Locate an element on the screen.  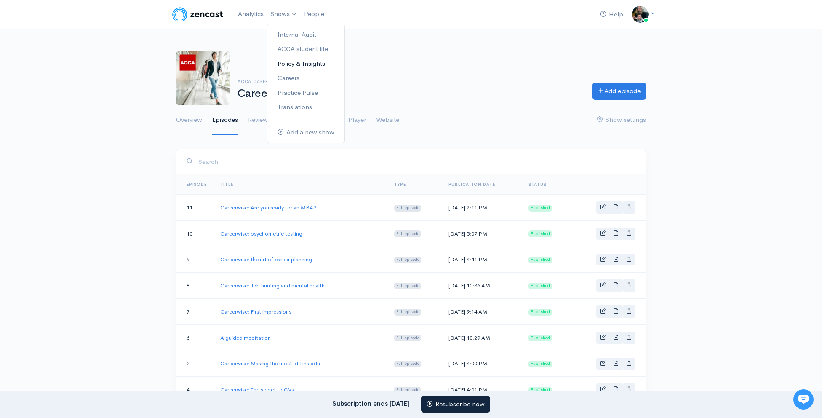
a: Reviews is located at coordinates (259, 120).